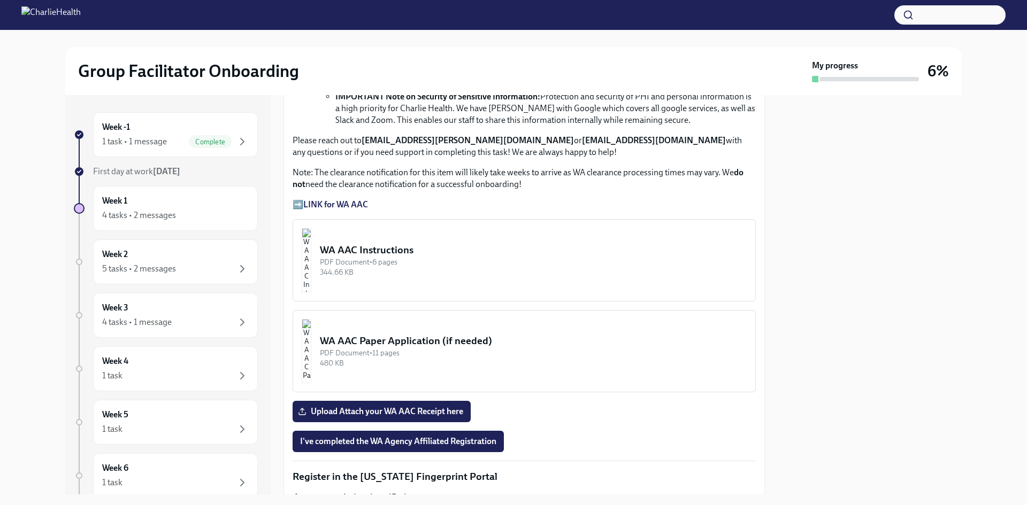 This screenshot has height=505, width=1027. Describe the element at coordinates (188, 71) in the screenshot. I see `h2: Group Facilitator Onboarding` at that location.